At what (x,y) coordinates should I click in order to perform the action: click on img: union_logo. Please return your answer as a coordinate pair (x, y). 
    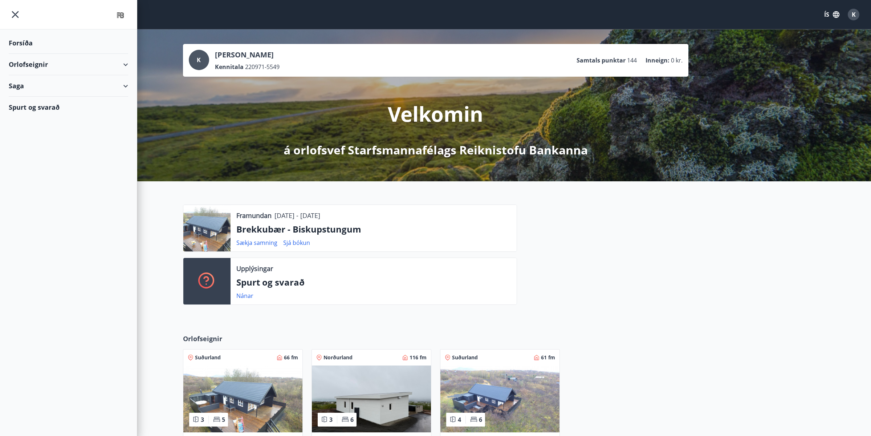
    Looking at the image, I should click on (120, 15).